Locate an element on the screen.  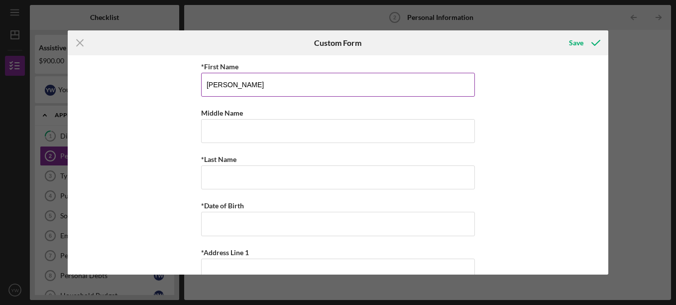
label: Middle Name is located at coordinates (222, 113).